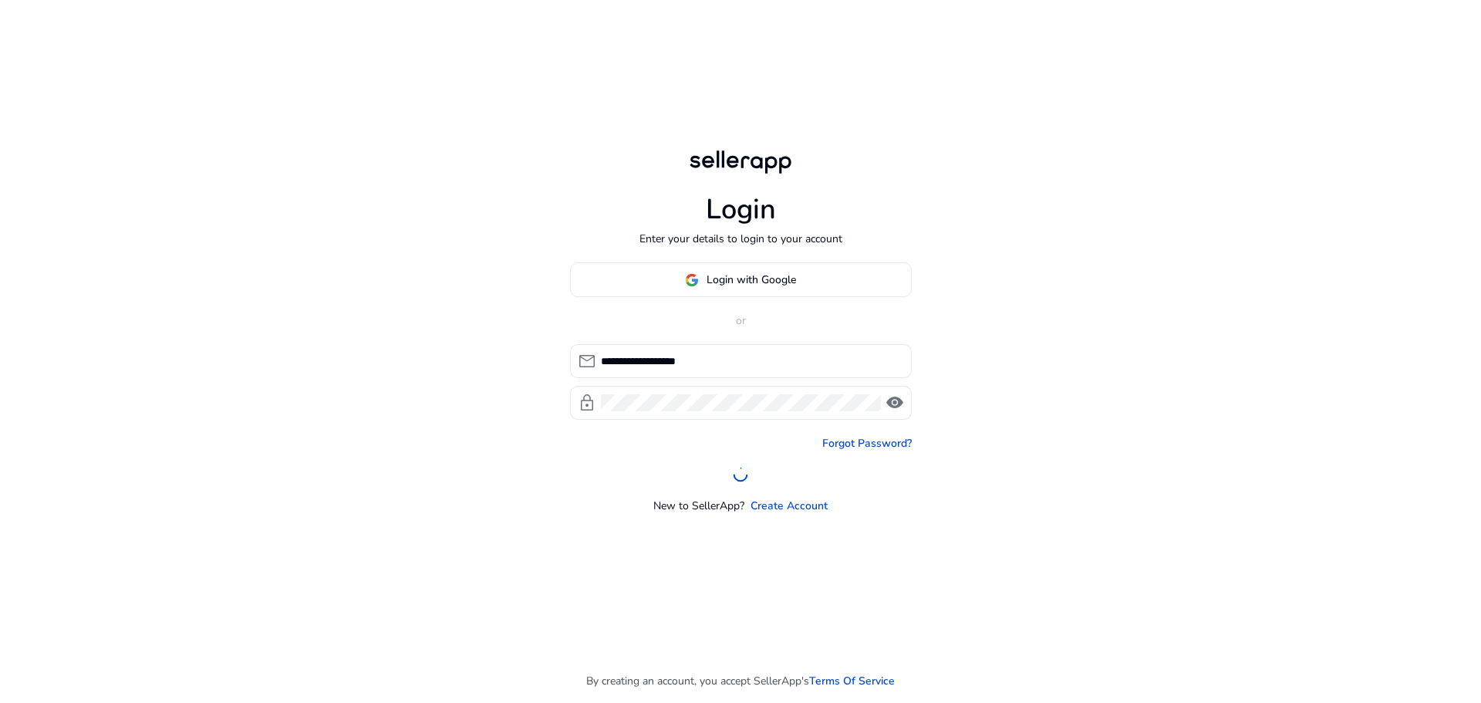  What do you see at coordinates (751, 279) in the screenshot?
I see `span: Login with Google` at bounding box center [751, 279].